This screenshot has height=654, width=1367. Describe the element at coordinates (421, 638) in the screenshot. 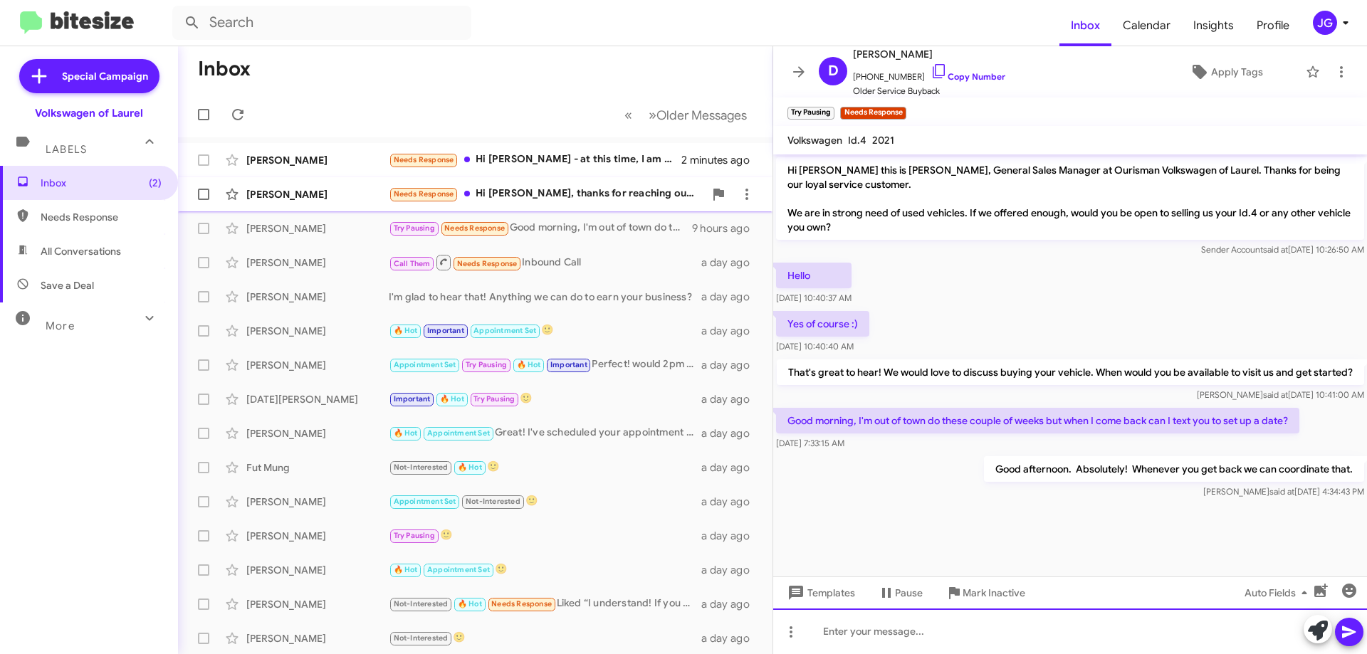

I see `span: Not-Interested` at that location.